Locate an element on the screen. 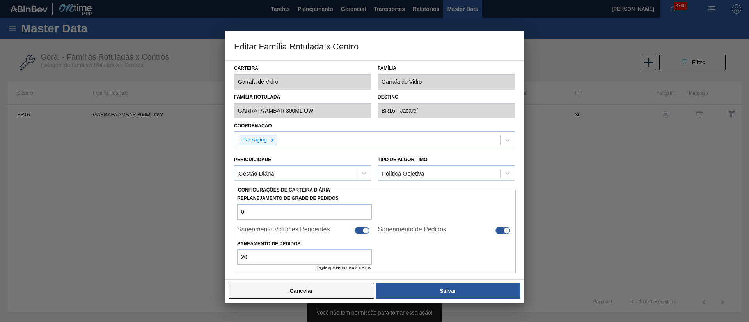 This screenshot has width=749, height=322. label: Saneamento Volumes Pendentes is located at coordinates (283, 231).